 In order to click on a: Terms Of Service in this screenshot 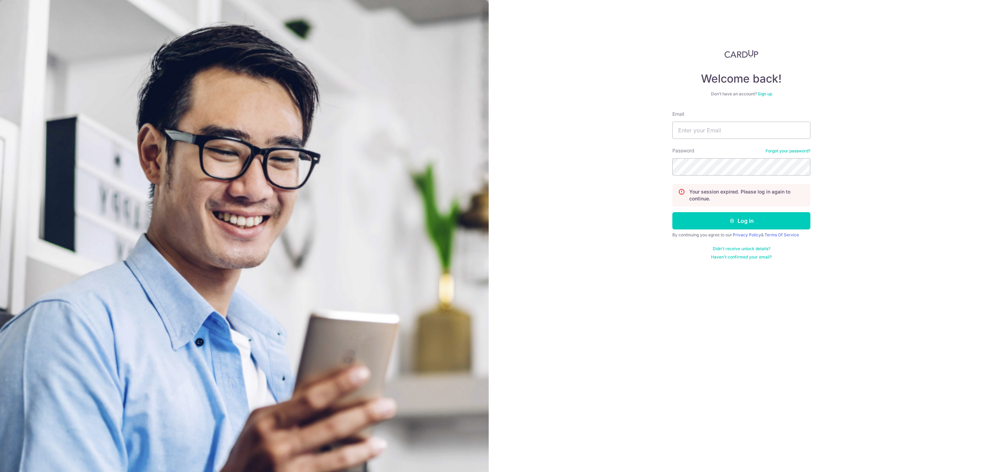, I will do `click(782, 234)`.